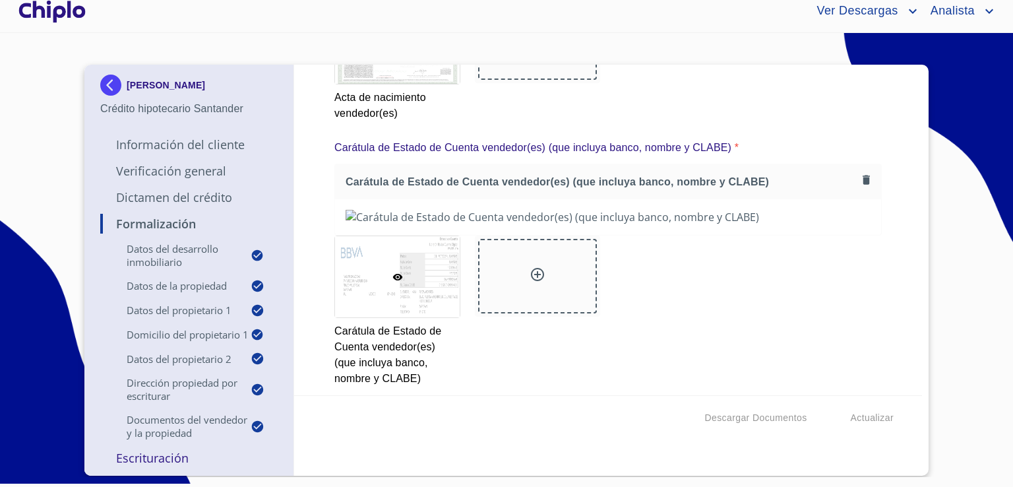 Image resolution: width=1013 pixels, height=487 pixels. I want to click on p: Datos de la propiedad, so click(175, 286).